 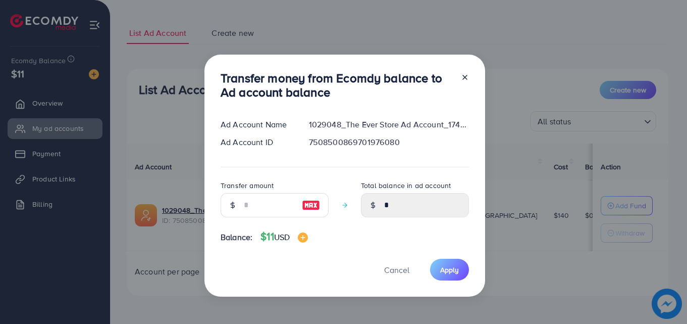 What do you see at coordinates (256, 142) in the screenshot?
I see `div: Ad Account ID` at bounding box center [256, 142].